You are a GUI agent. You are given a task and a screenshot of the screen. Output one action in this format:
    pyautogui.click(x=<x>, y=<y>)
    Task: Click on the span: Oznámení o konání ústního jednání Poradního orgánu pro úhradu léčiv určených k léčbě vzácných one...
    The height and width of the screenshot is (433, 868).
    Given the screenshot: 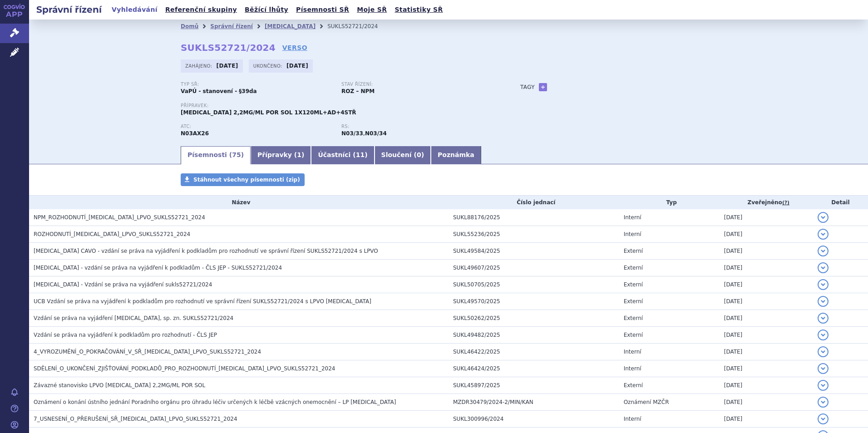 What is the action you would take?
    pyautogui.click(x=215, y=402)
    